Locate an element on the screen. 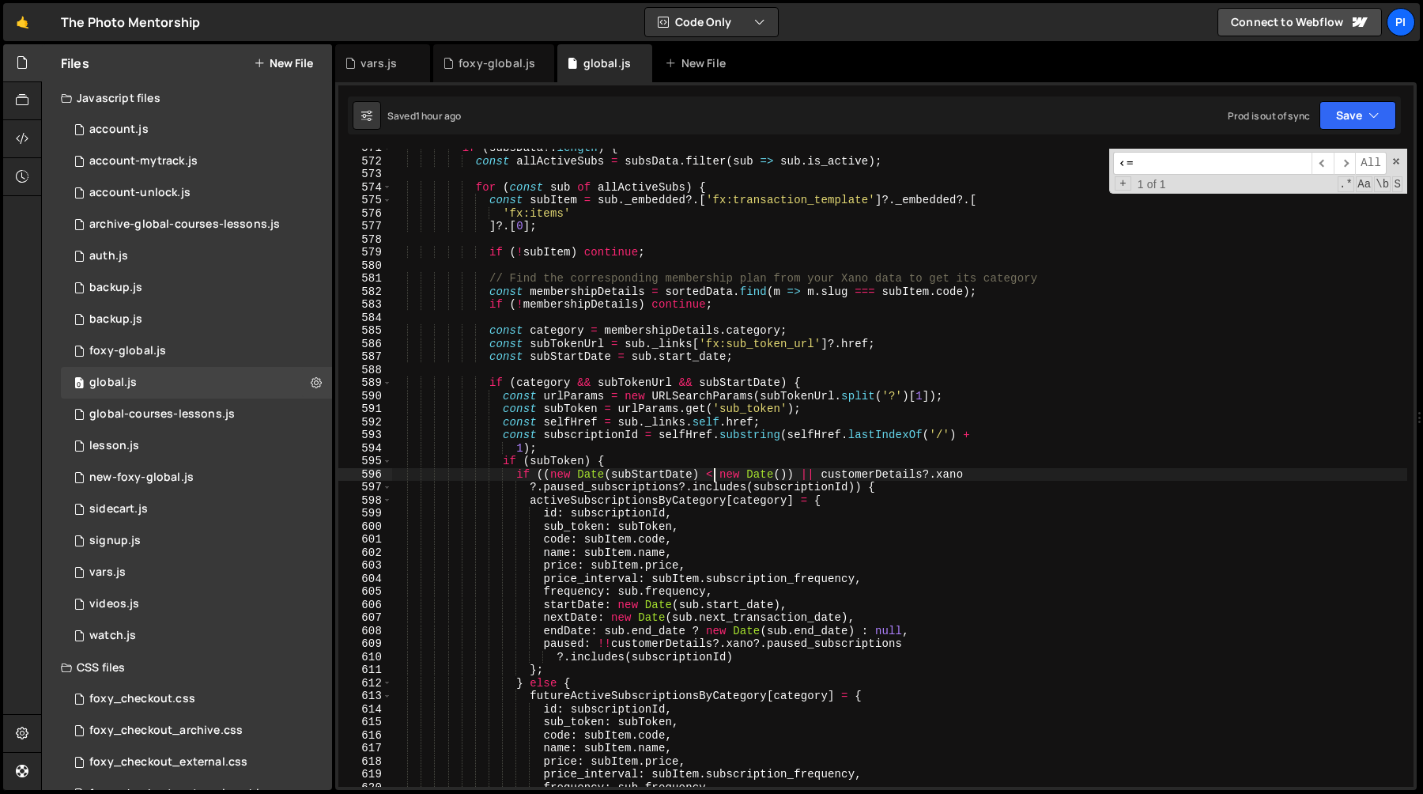 The image size is (1423, 794). div: 584 is located at coordinates (365, 318).